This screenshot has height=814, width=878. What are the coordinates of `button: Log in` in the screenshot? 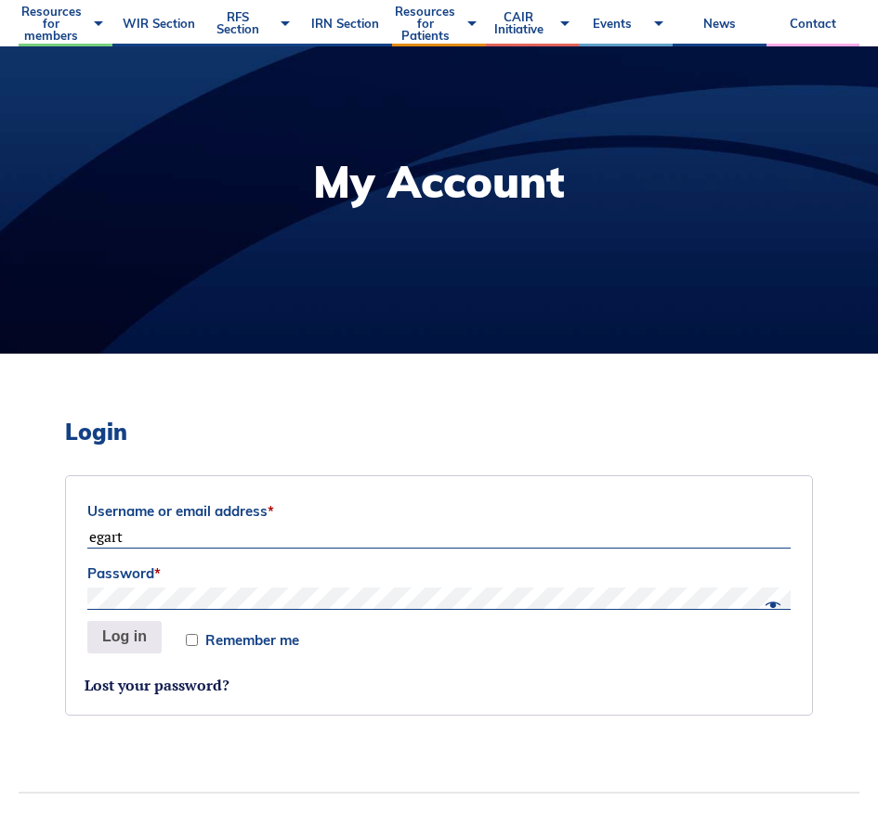 It's located at (124, 638).